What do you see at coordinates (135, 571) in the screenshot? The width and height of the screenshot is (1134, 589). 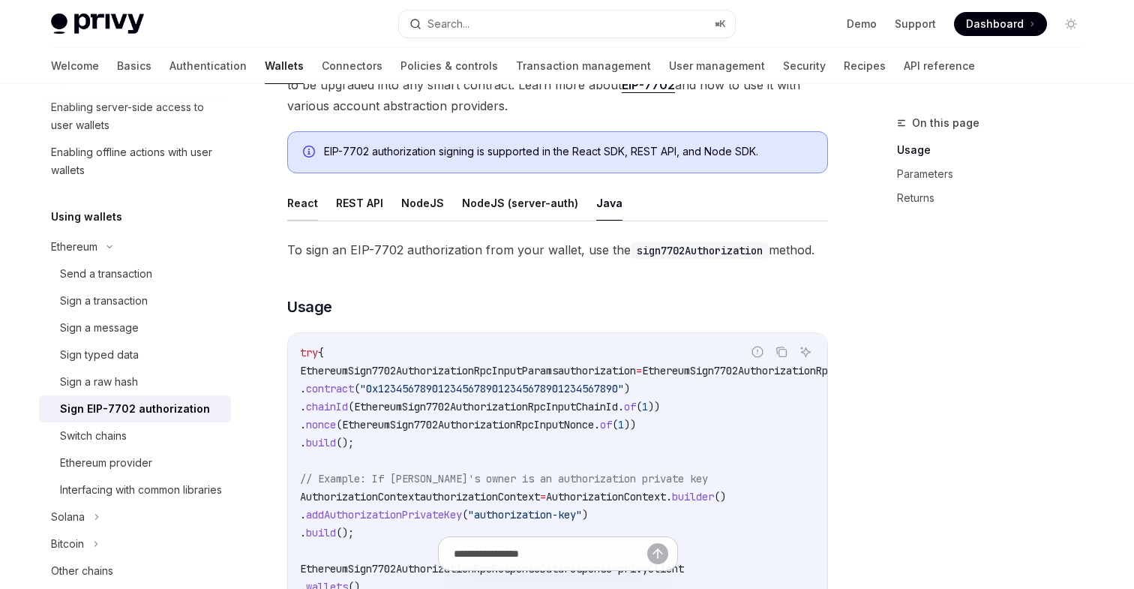 I see `a: Other chains` at bounding box center [135, 571].